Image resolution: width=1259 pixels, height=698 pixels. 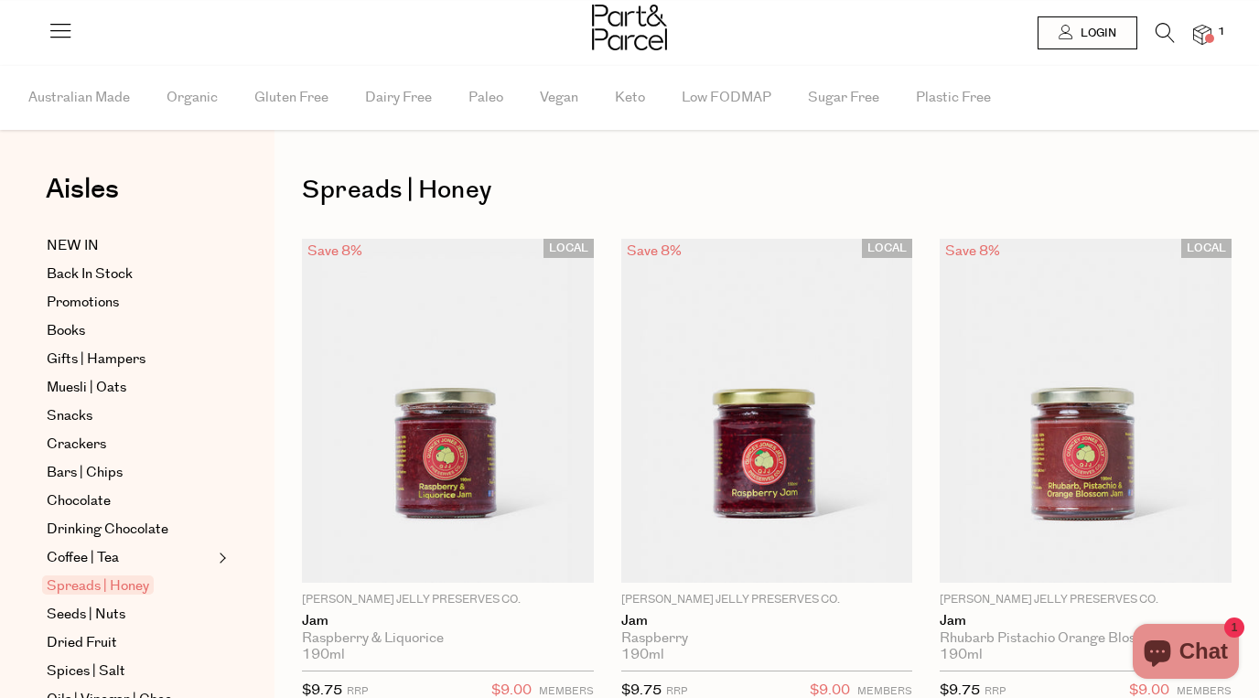 What do you see at coordinates (130, 643) in the screenshot?
I see `a: Dried Fruit` at bounding box center [130, 643].